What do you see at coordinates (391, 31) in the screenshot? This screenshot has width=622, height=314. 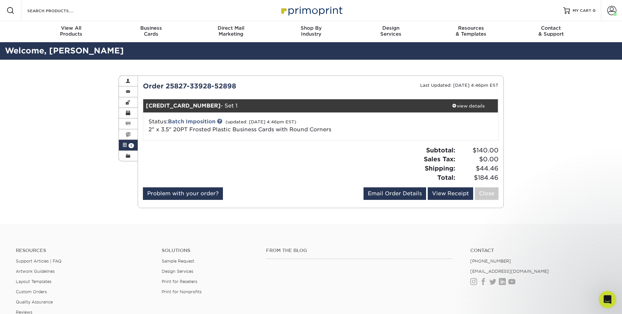 I see `div: Services` at bounding box center [391, 31].